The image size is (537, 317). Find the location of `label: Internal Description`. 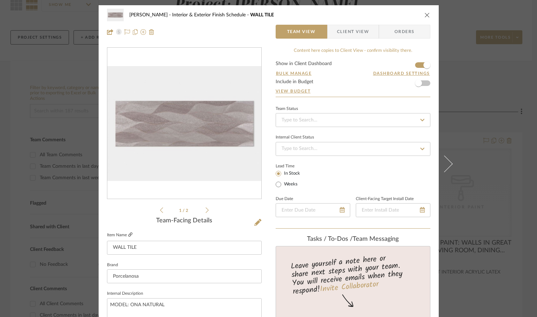

label: Internal Description is located at coordinates (125, 294).